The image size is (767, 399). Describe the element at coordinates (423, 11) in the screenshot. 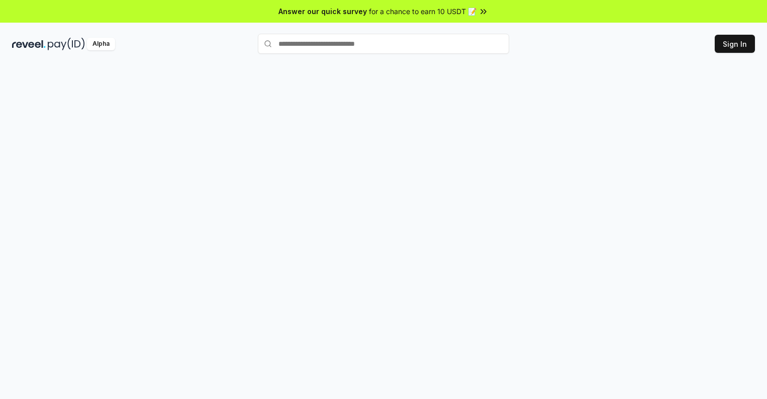

I see `span: for a chance to earn 10 USDT 📝` at that location.